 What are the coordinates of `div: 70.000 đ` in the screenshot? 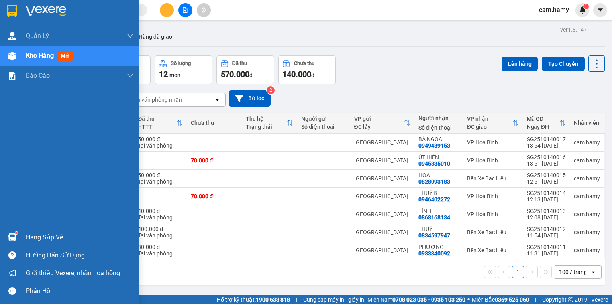 It's located at (214, 160).